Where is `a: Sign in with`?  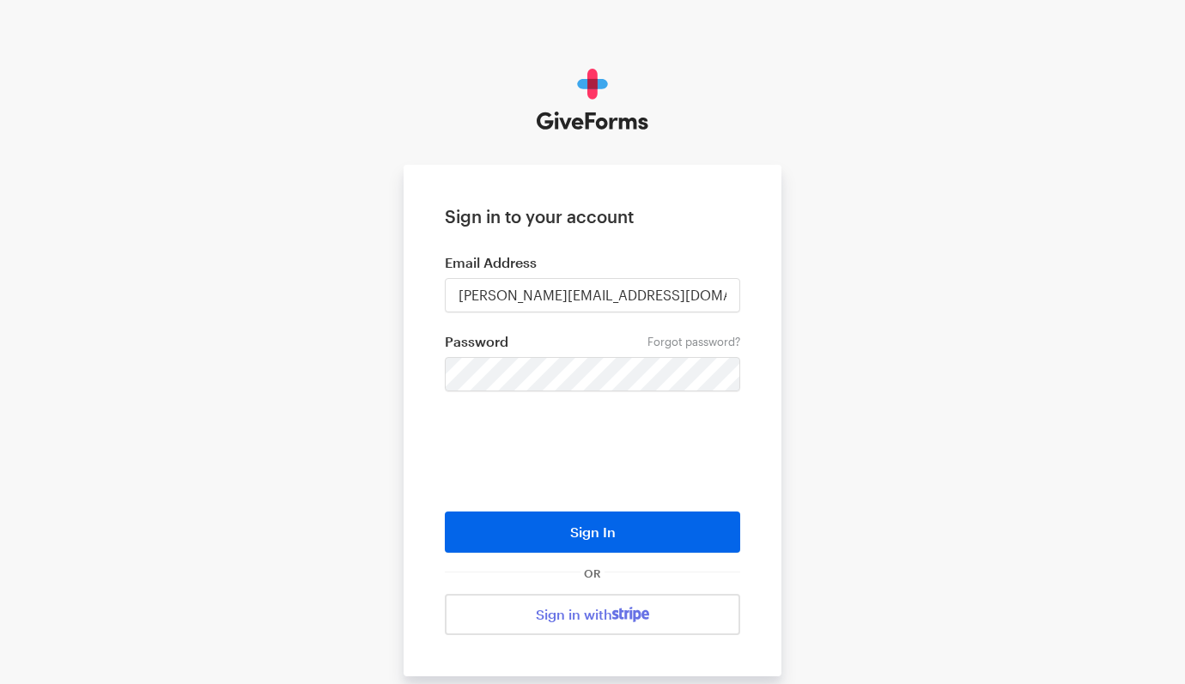 a: Sign in with is located at coordinates (592, 615).